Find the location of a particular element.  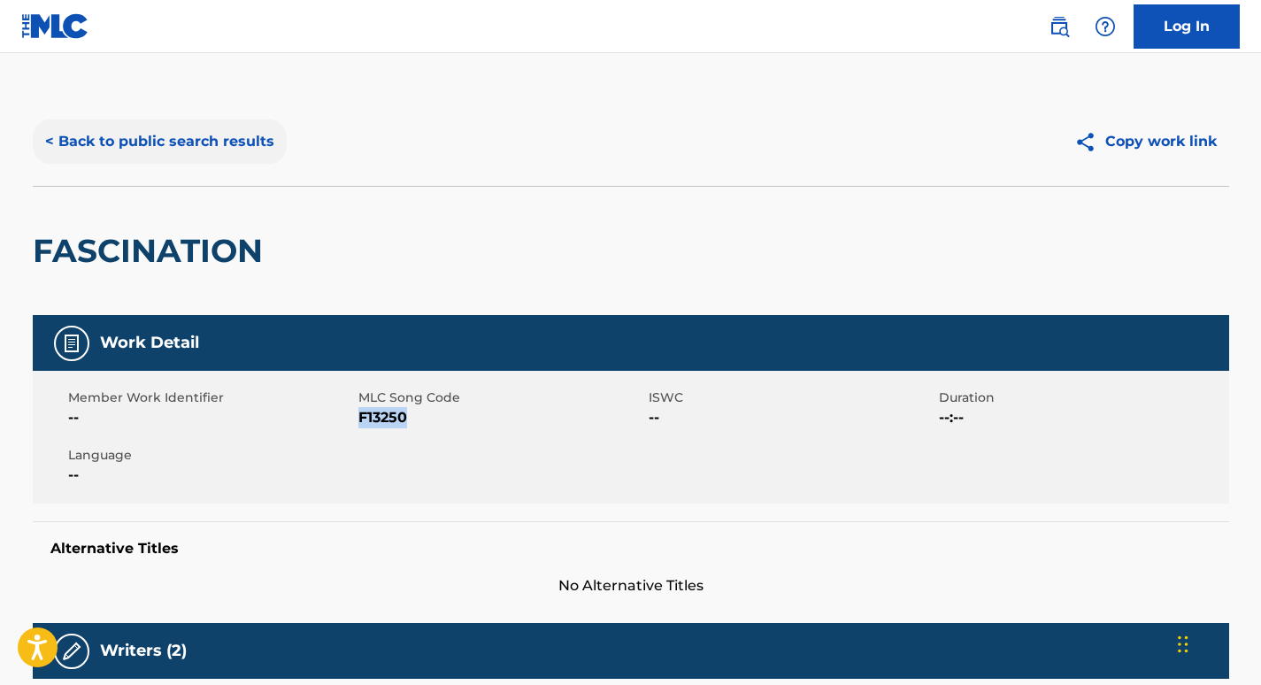

span: Duration is located at coordinates (1081, 397).